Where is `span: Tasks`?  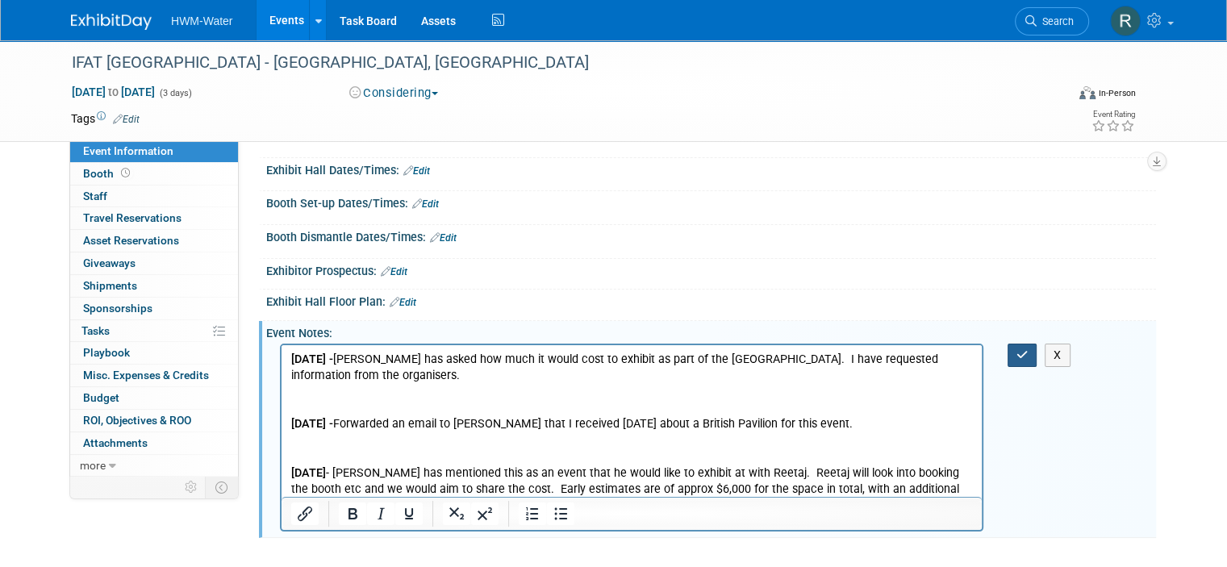
span: Tasks is located at coordinates (95, 331).